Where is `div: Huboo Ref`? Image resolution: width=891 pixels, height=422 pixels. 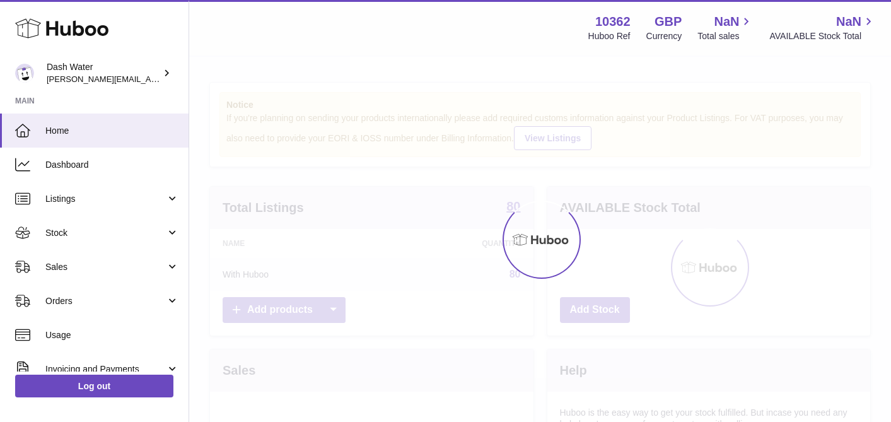
div: Huboo Ref is located at coordinates (609, 36).